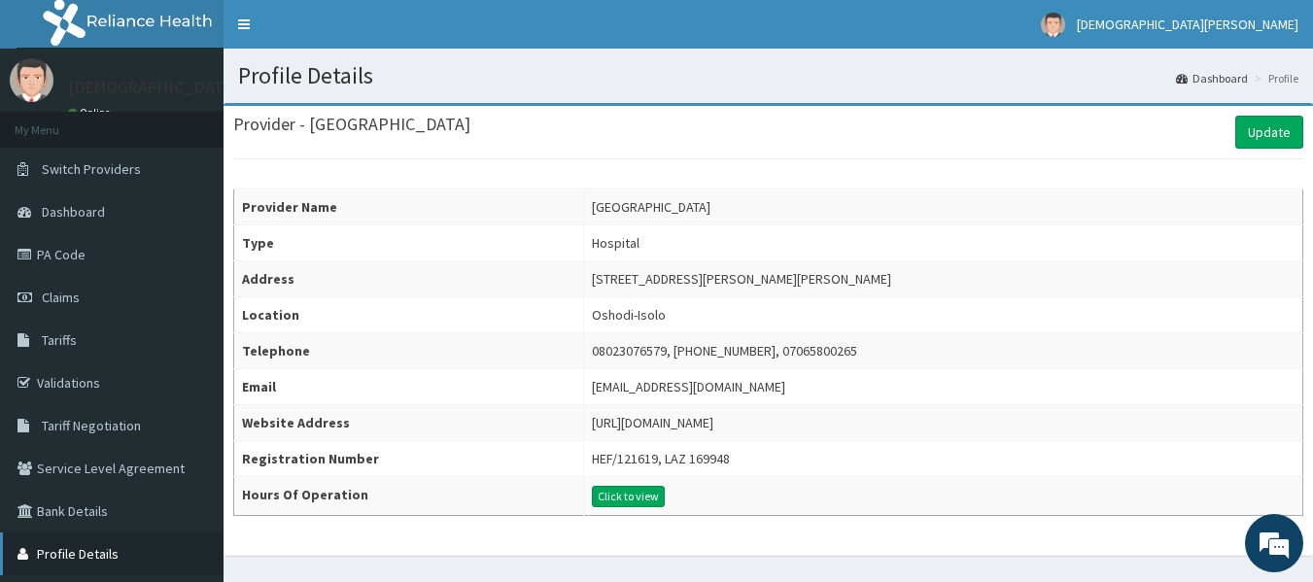 The height and width of the screenshot is (582, 1313). I want to click on button: Click to view, so click(628, 497).